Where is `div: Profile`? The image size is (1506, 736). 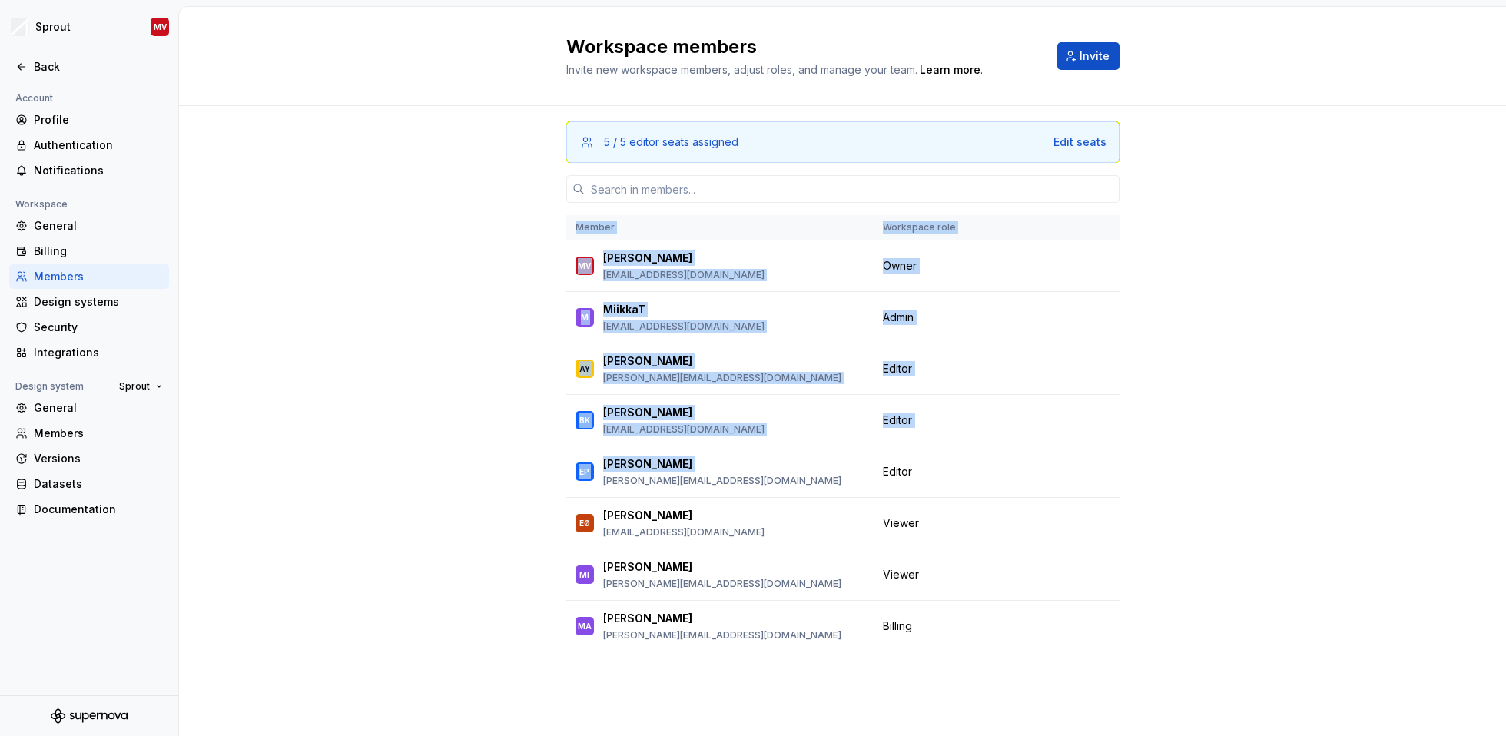 div: Profile is located at coordinates (98, 120).